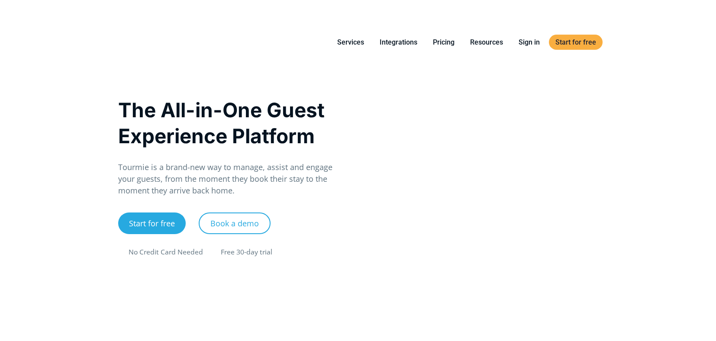 The height and width of the screenshot is (341, 716). Describe the element at coordinates (166, 252) in the screenshot. I see `div: No Credit Card Needed` at that location.